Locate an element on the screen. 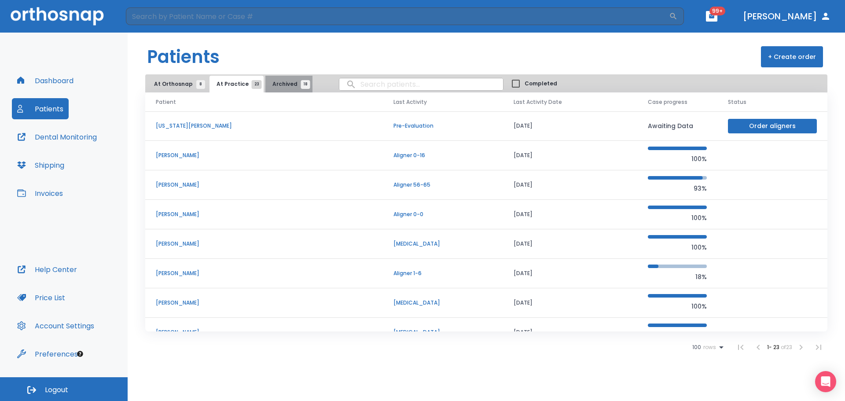 The height and width of the screenshot is (401, 845). button: Help Center is located at coordinates (47, 269).